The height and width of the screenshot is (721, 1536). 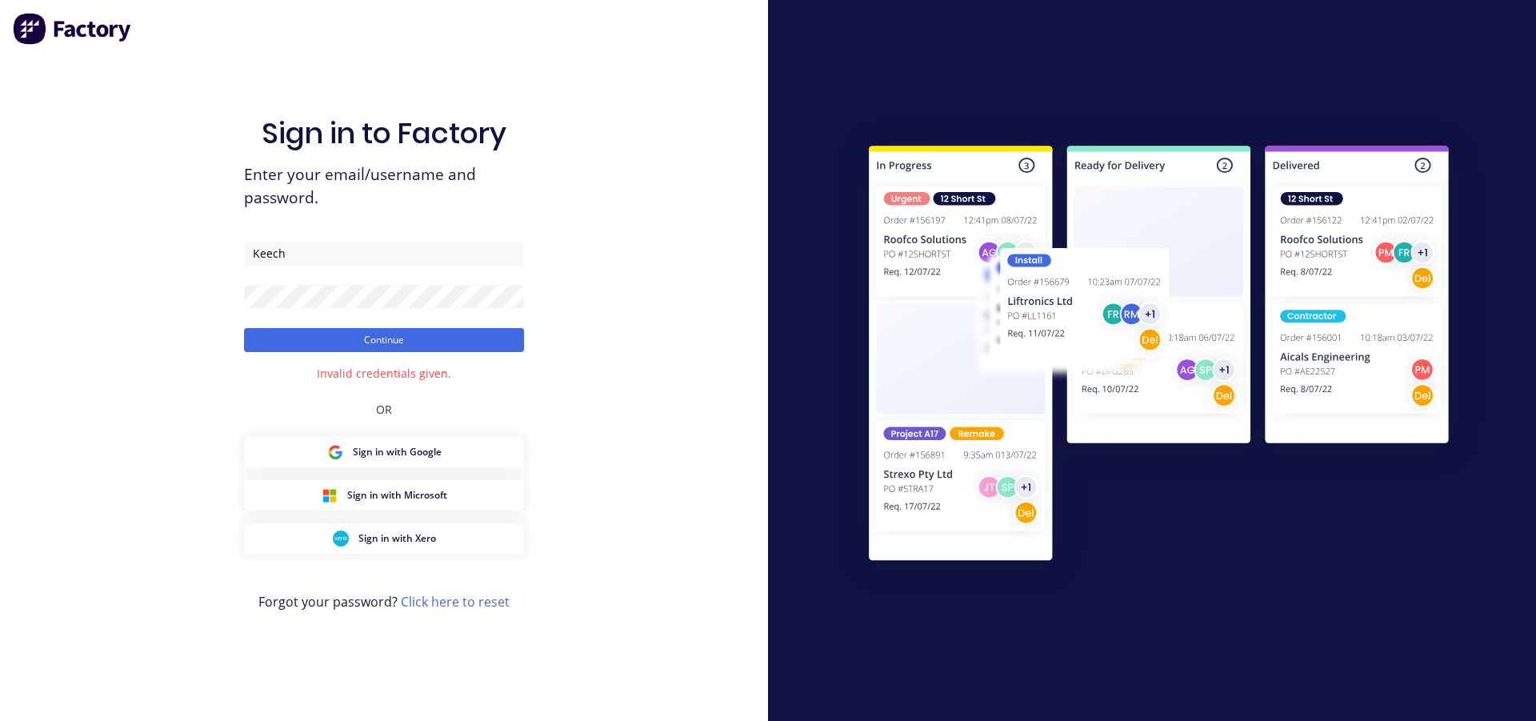 What do you see at coordinates (341, 538) in the screenshot?
I see `img: Xero Sign in` at bounding box center [341, 538].